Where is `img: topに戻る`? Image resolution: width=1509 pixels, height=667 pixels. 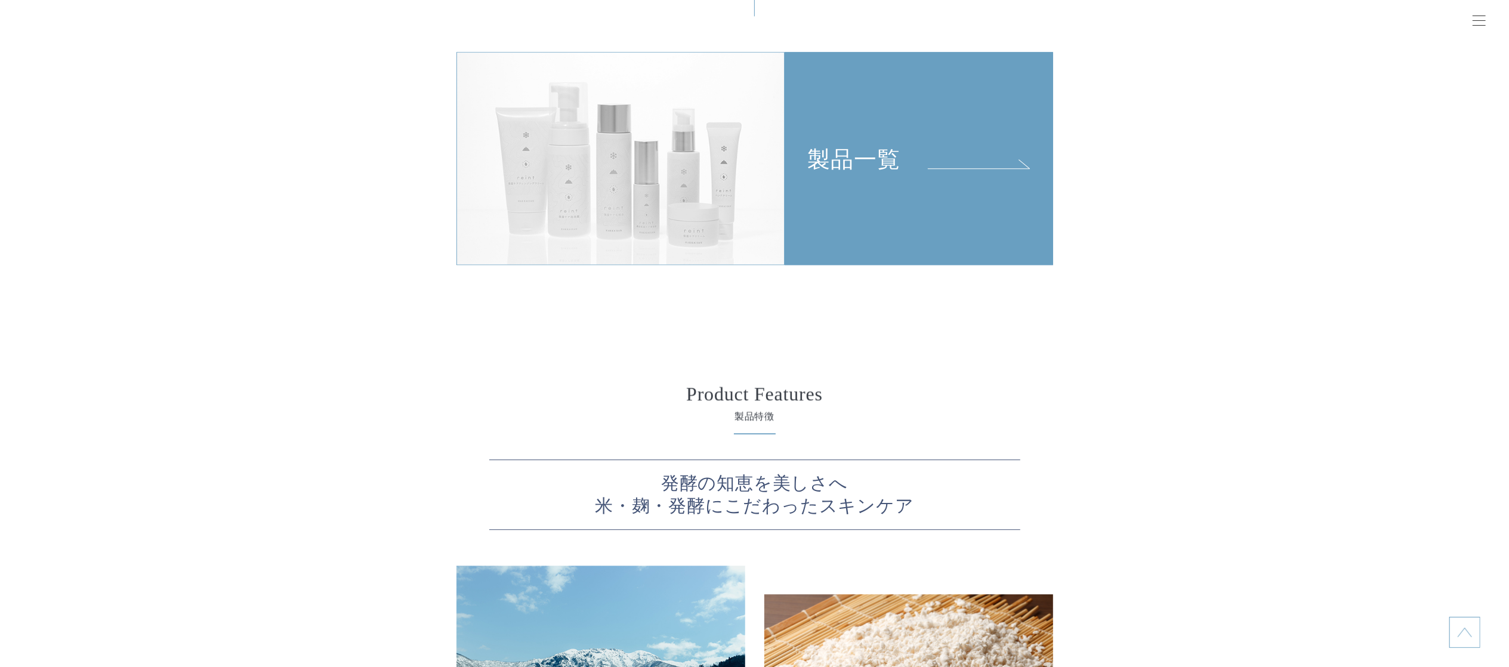 img: topに戻る is located at coordinates (1465, 632).